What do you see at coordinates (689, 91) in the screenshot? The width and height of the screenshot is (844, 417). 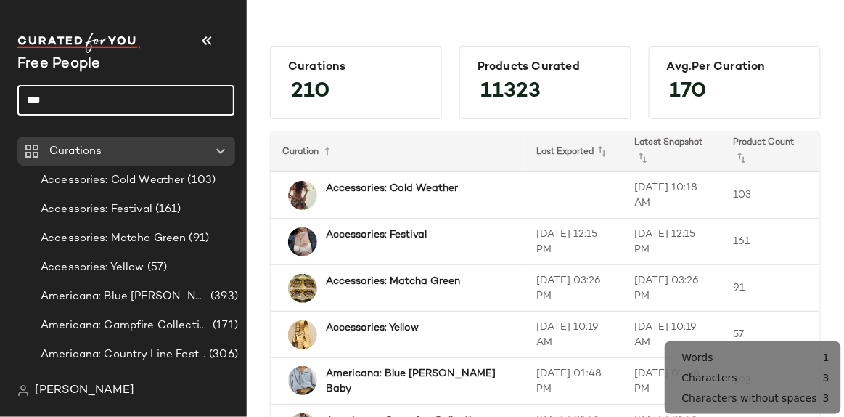 I see `span: 170` at bounding box center [689, 91].